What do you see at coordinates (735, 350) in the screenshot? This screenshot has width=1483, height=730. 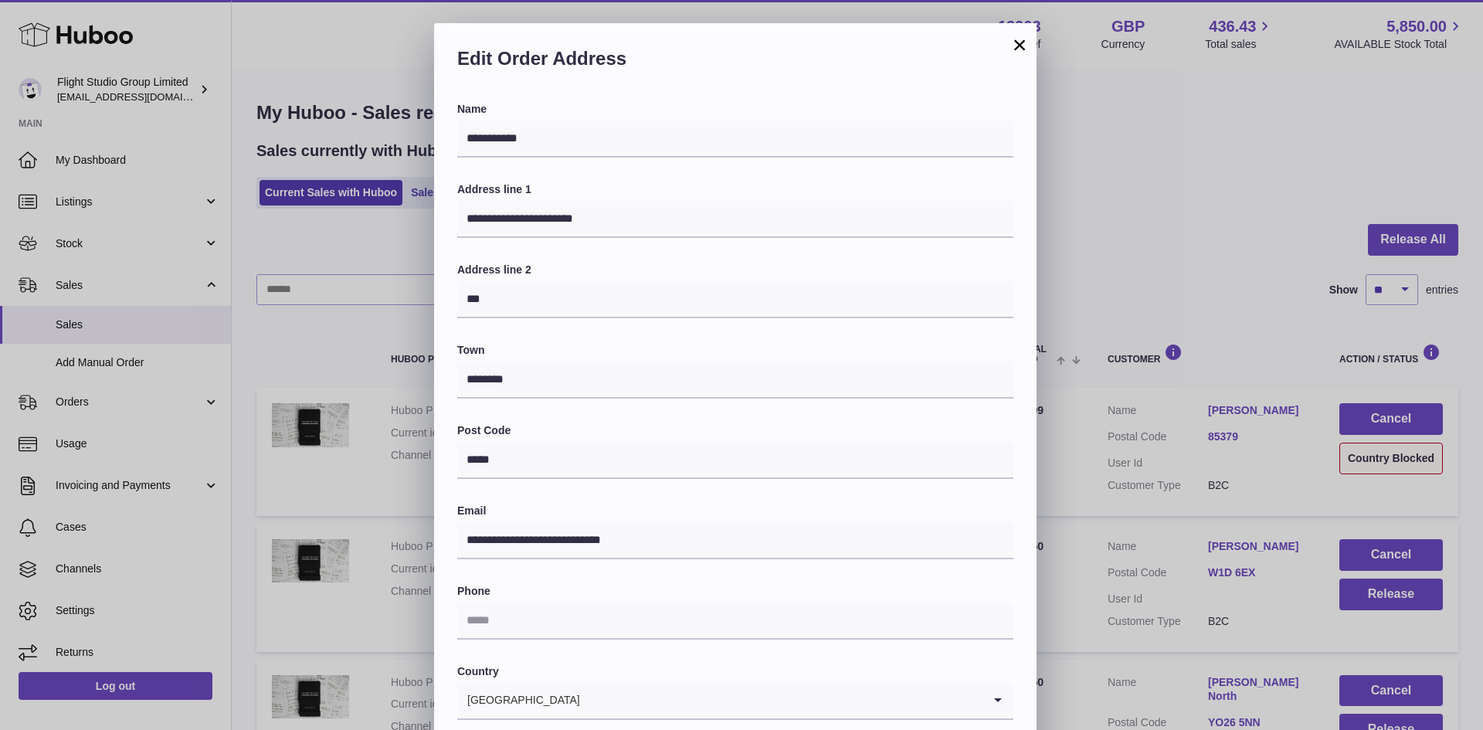 I see `label: Town` at bounding box center [735, 350].